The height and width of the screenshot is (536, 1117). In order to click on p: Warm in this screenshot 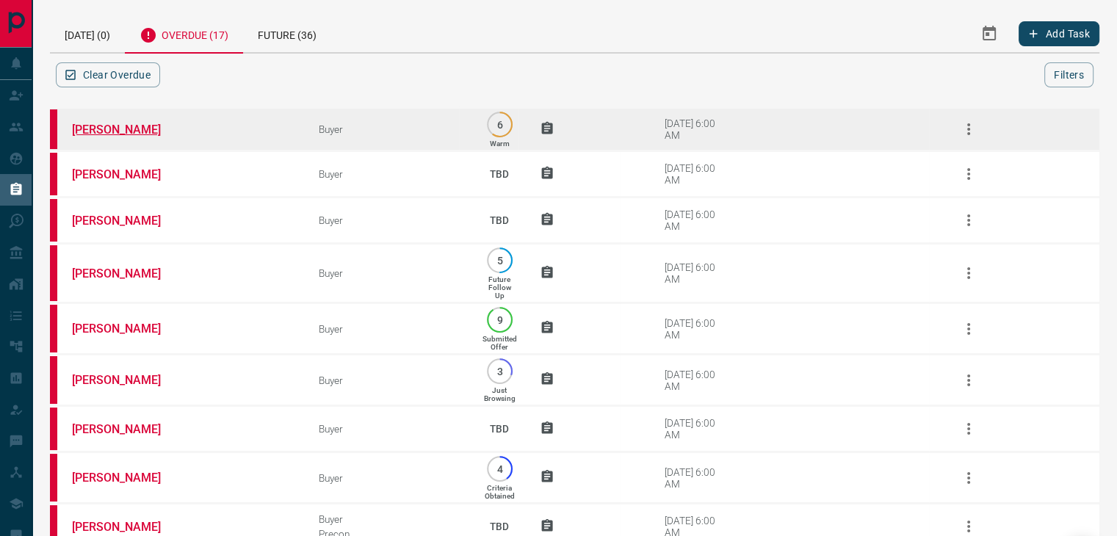, I will do `click(499, 143)`.